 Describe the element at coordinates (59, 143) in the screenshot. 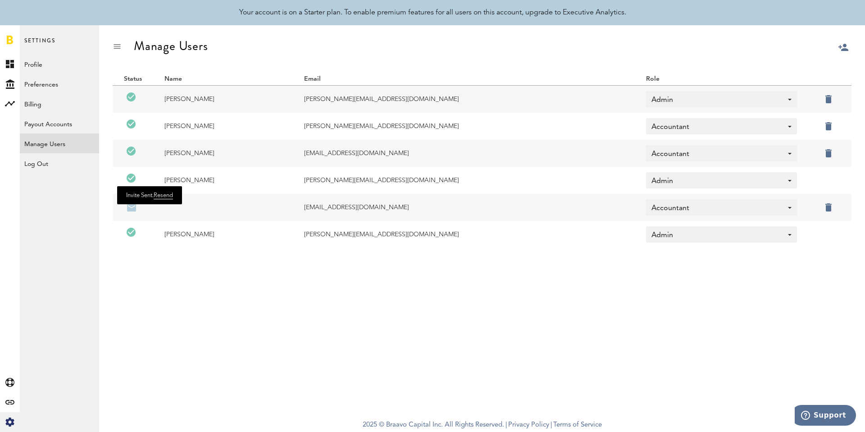

I see `a: Manage Users` at that location.